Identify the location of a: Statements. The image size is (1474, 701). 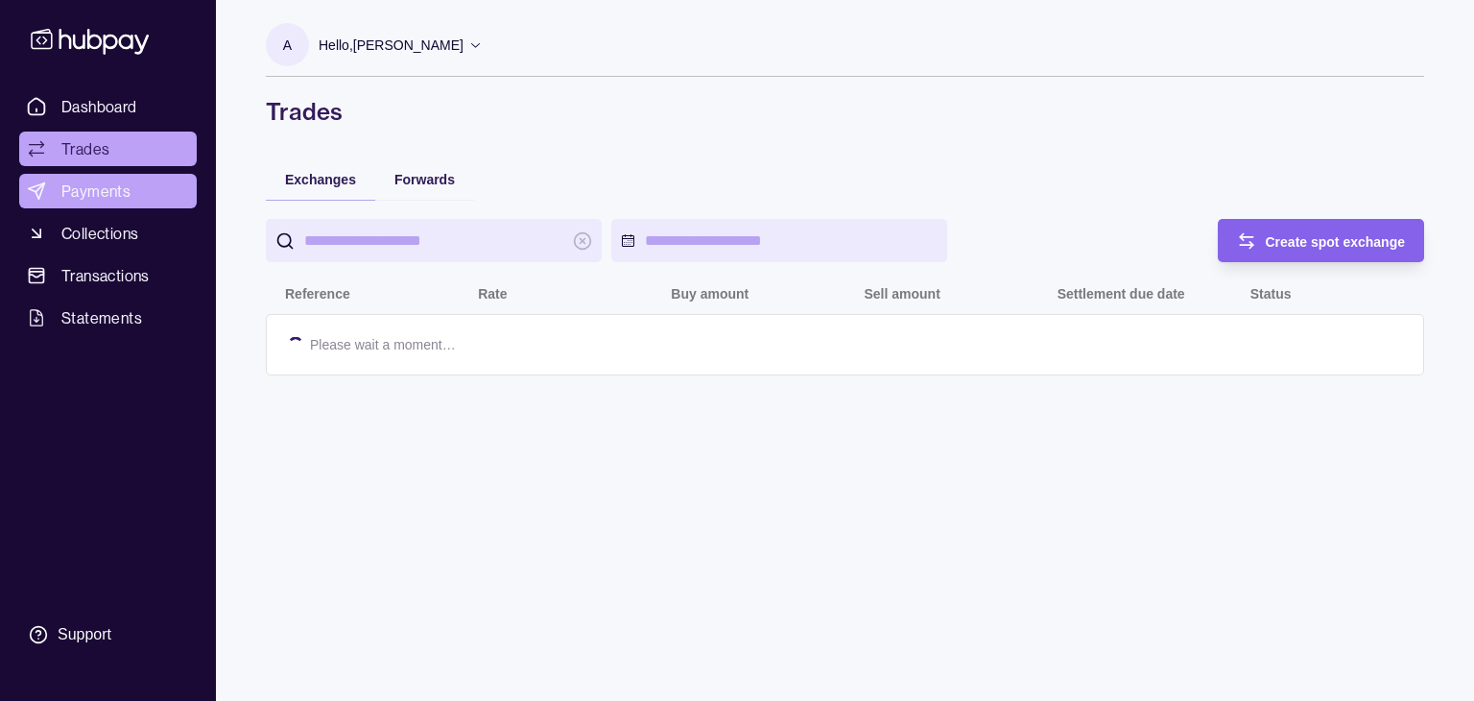
(107, 318).